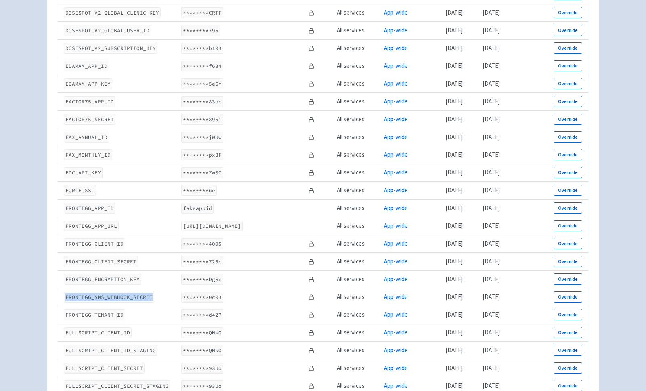 This screenshot has height=391, width=646. Describe the element at coordinates (90, 119) in the screenshot. I see `code: FACTOR75_SECRET` at that location.